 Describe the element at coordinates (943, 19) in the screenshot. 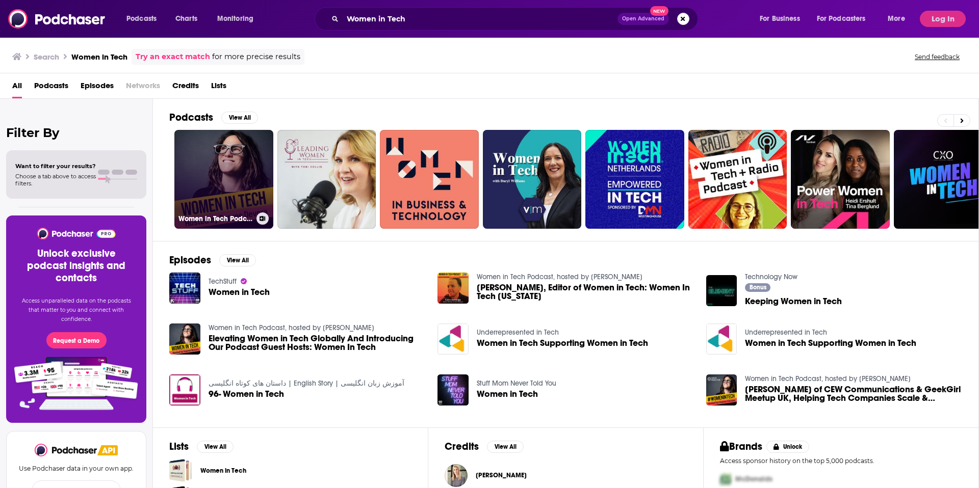

I see `button: Log In` at that location.